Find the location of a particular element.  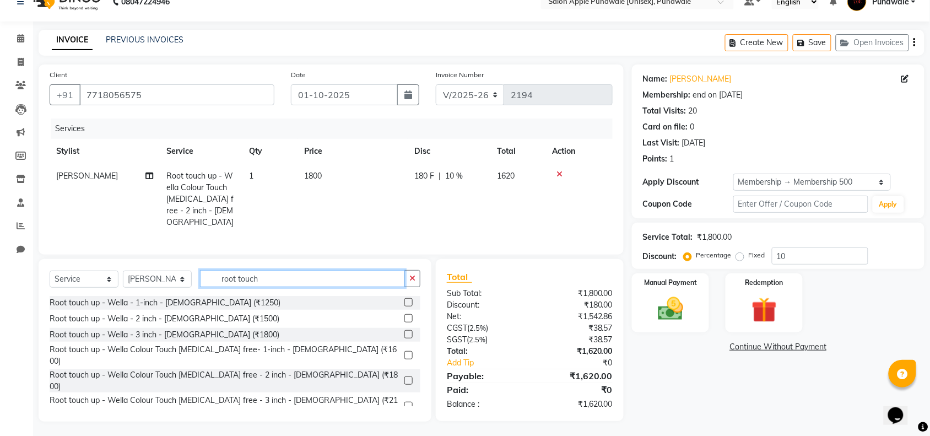

th: Price is located at coordinates (353, 151).